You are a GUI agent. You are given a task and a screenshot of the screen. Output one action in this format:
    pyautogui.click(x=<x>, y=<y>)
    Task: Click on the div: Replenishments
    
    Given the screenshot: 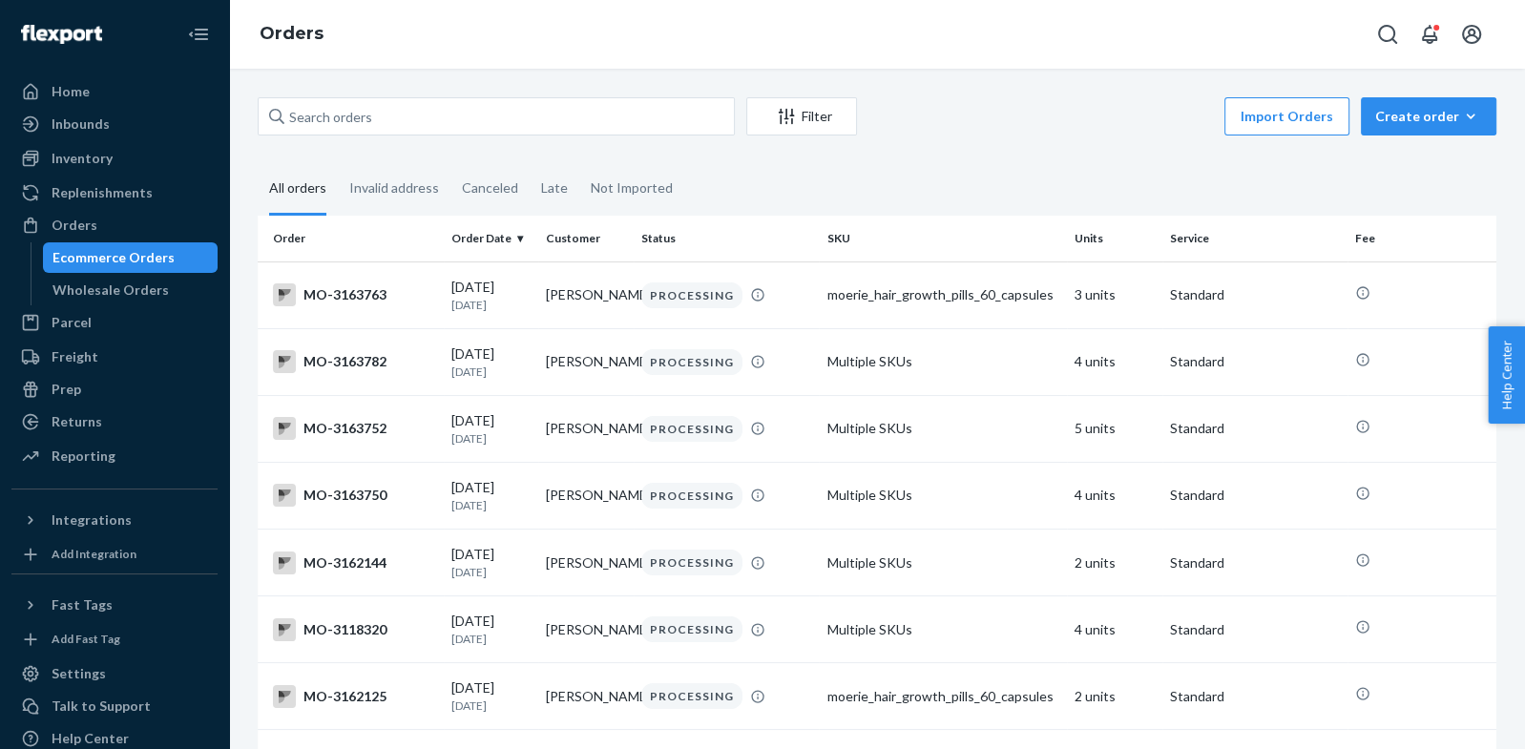 What is the action you would take?
    pyautogui.click(x=102, y=193)
    